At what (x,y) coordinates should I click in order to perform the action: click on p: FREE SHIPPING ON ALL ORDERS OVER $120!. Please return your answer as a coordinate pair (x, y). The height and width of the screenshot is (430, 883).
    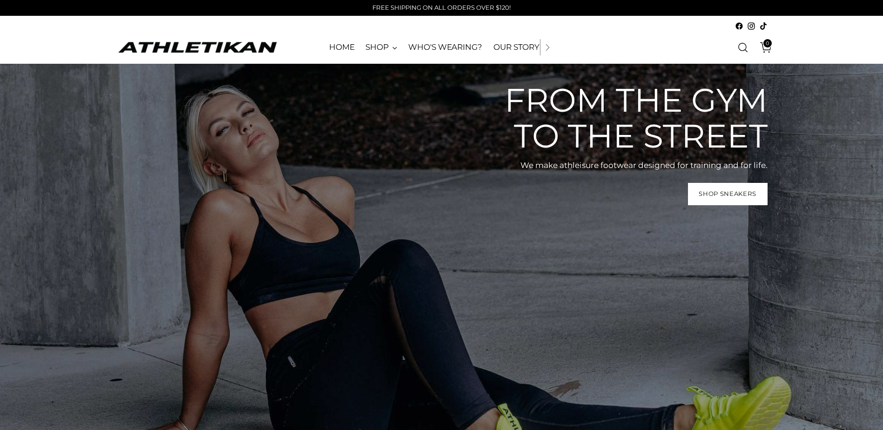
    Looking at the image, I should click on (441, 8).